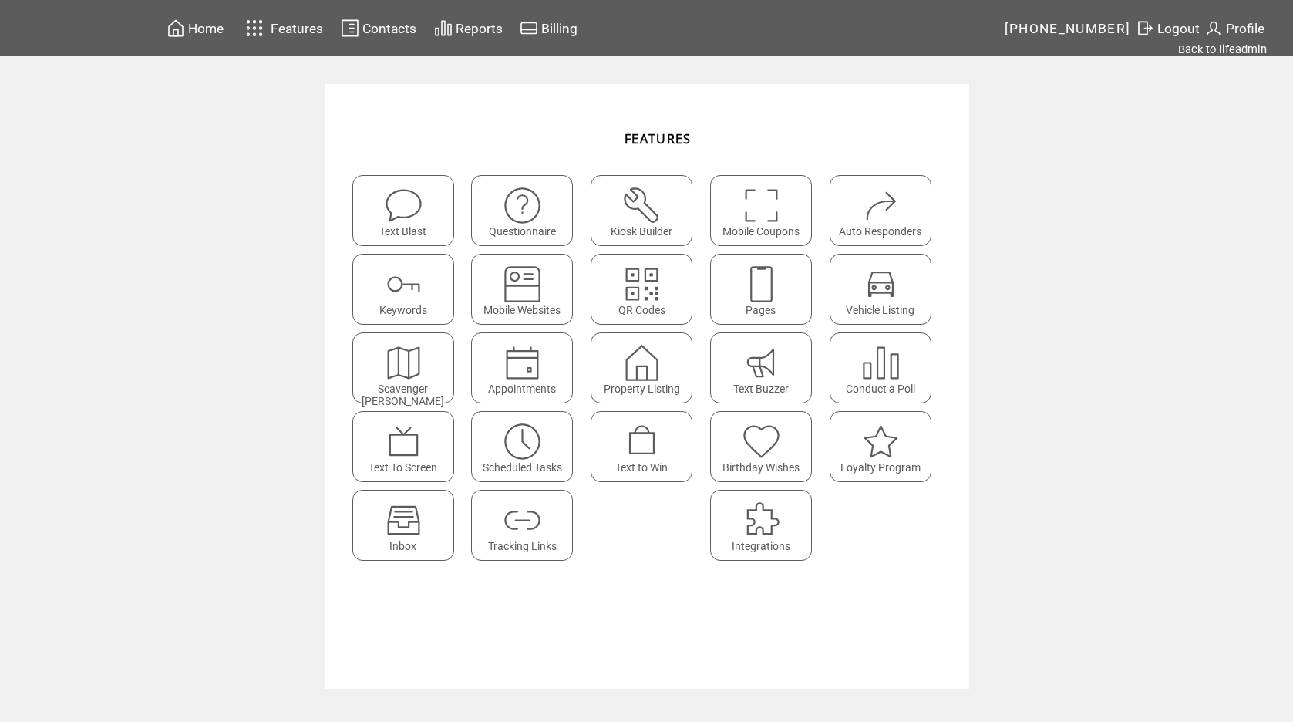 The image size is (1293, 722). I want to click on a: Mobile Websites, so click(527, 289).